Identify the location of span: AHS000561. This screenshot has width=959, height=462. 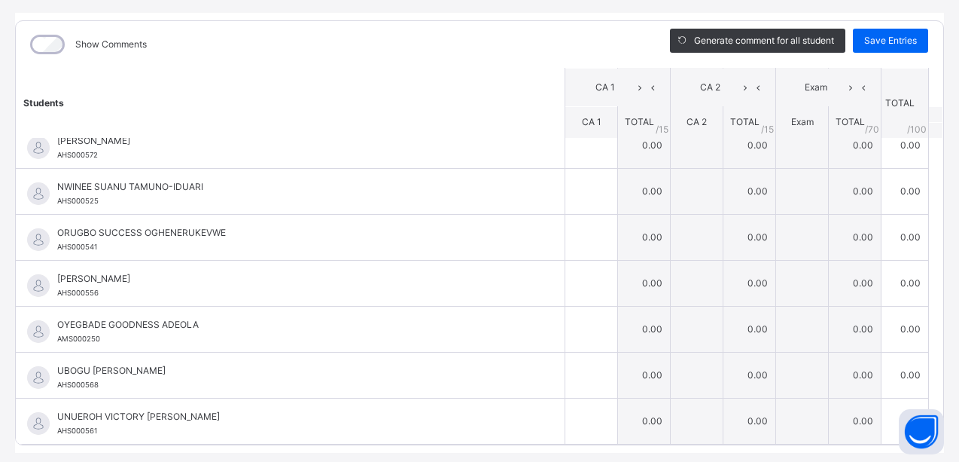
(77, 430).